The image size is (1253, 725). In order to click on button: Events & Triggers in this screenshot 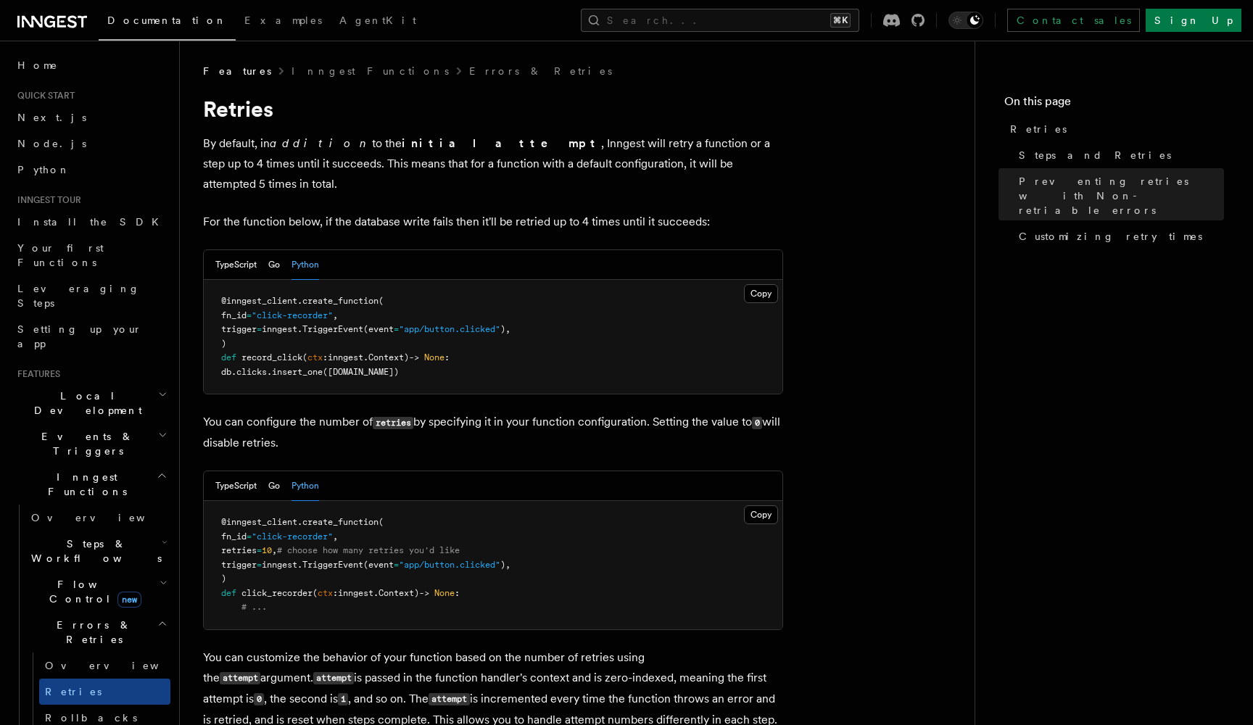, I will do `click(91, 444)`.